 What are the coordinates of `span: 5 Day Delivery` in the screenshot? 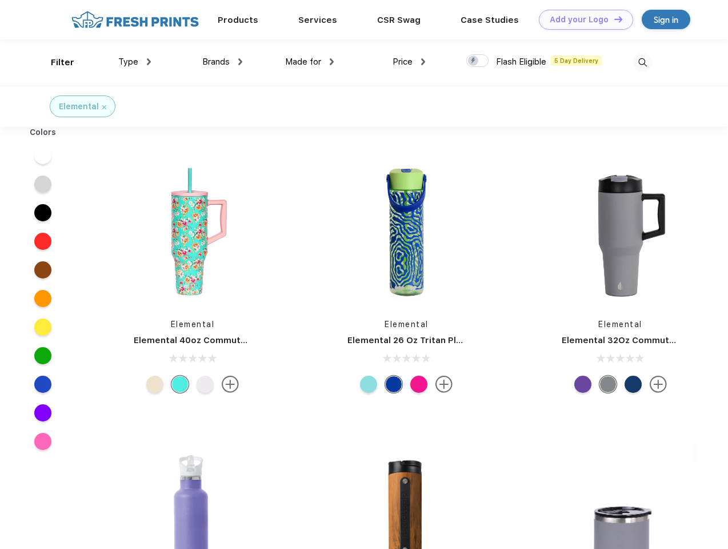 It's located at (576, 61).